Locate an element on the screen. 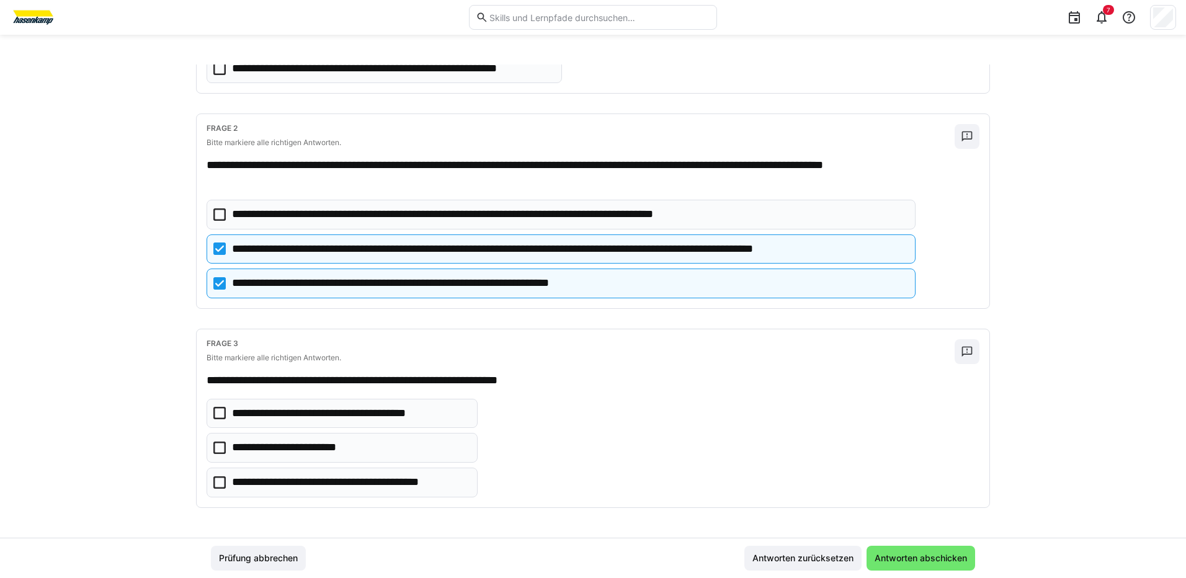 The image size is (1186, 578). span: Antworten zurücksetzen is located at coordinates (803, 558).